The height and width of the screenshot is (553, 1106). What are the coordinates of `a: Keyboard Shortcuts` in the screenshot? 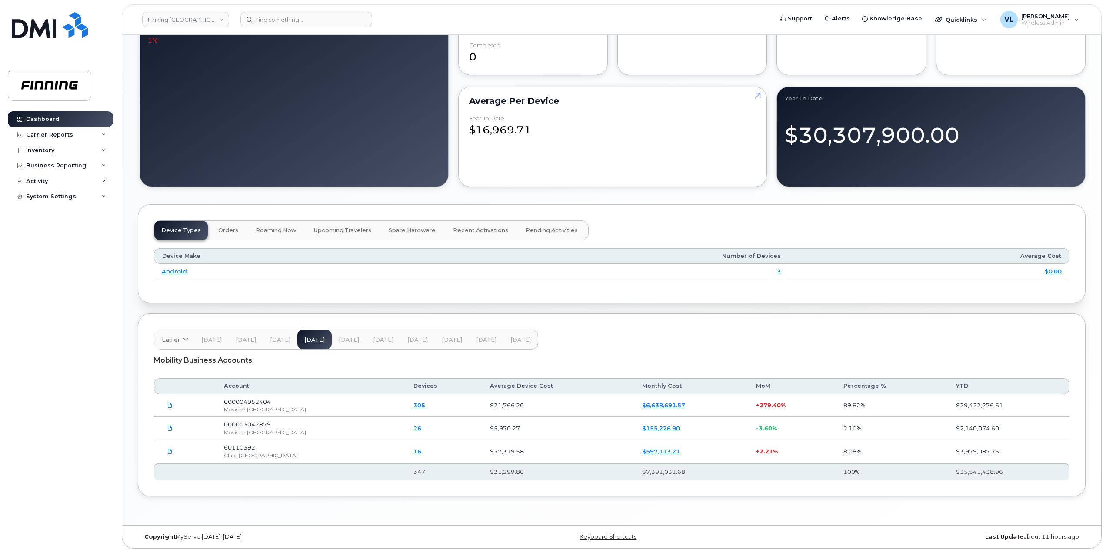 It's located at (608, 536).